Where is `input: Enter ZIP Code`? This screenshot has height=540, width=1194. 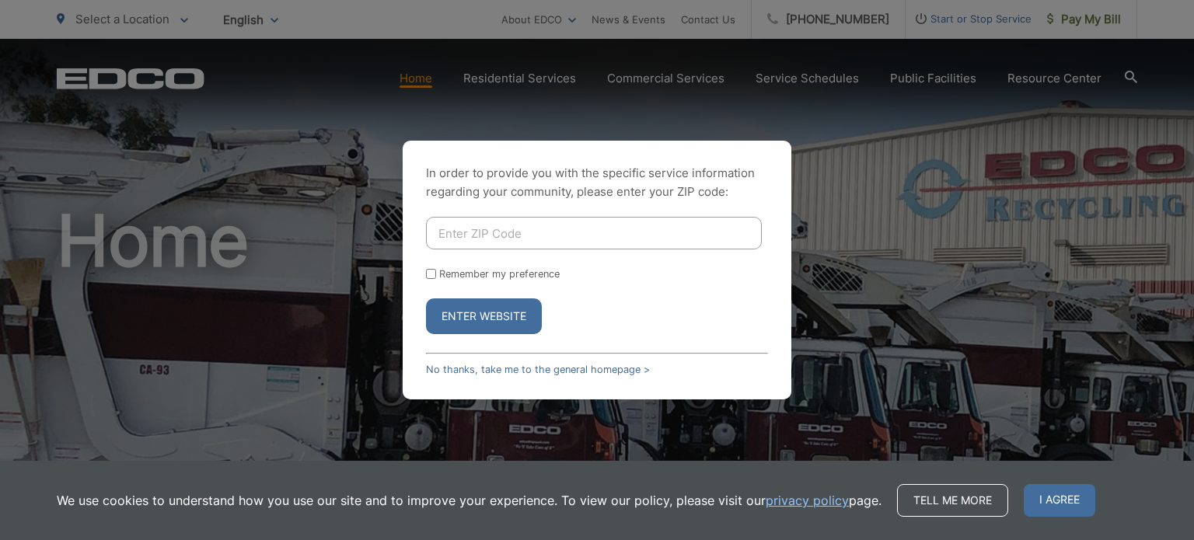
input: Enter ZIP Code is located at coordinates (594, 233).